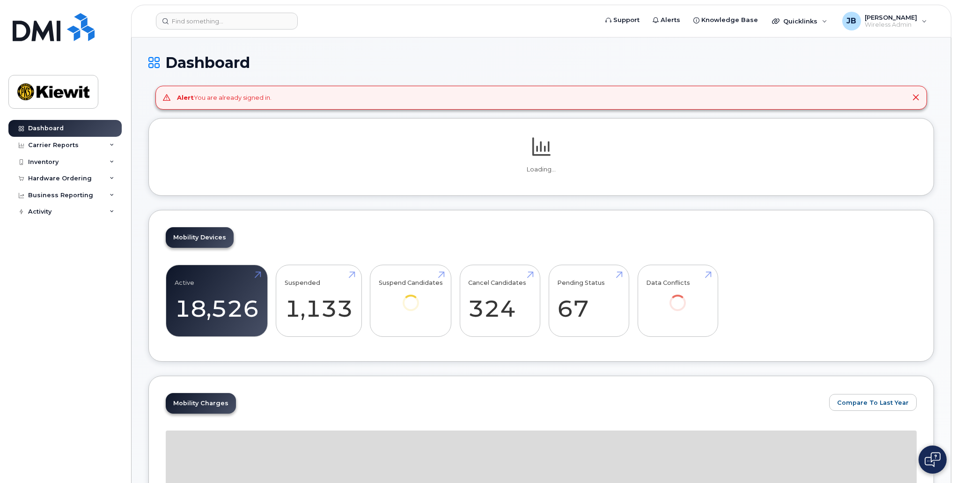  Describe the element at coordinates (589, 301) in the screenshot. I see `a: Pending Status 67` at that location.